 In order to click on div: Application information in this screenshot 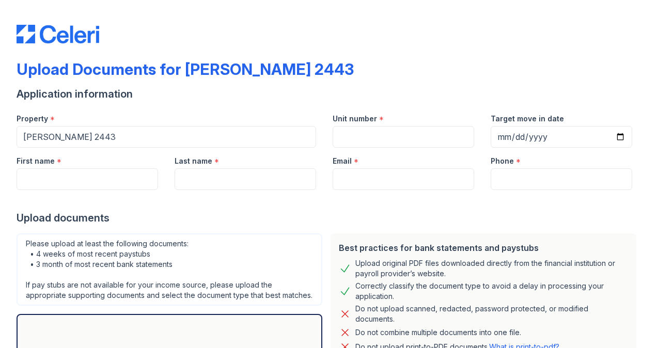, I will do `click(329, 94)`.